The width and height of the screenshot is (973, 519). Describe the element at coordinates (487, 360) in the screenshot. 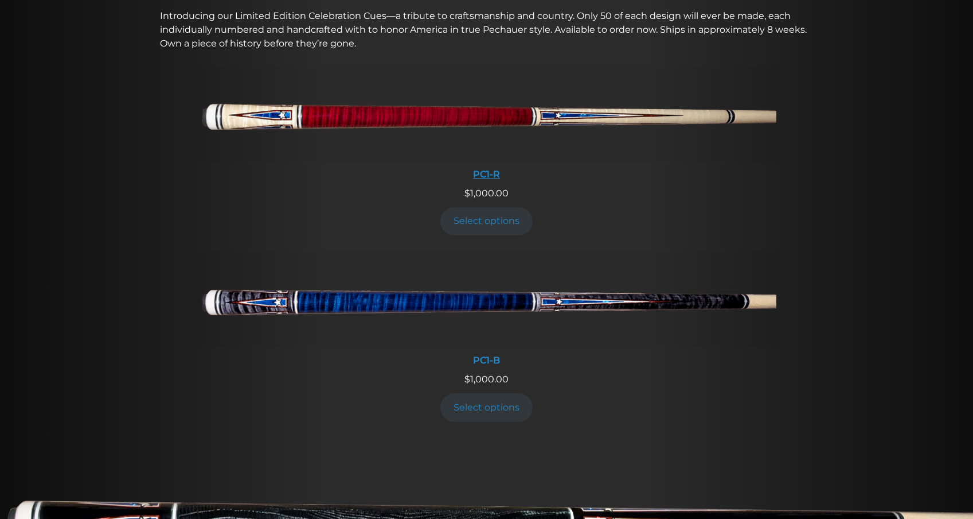

I see `div: PC1-B` at that location.